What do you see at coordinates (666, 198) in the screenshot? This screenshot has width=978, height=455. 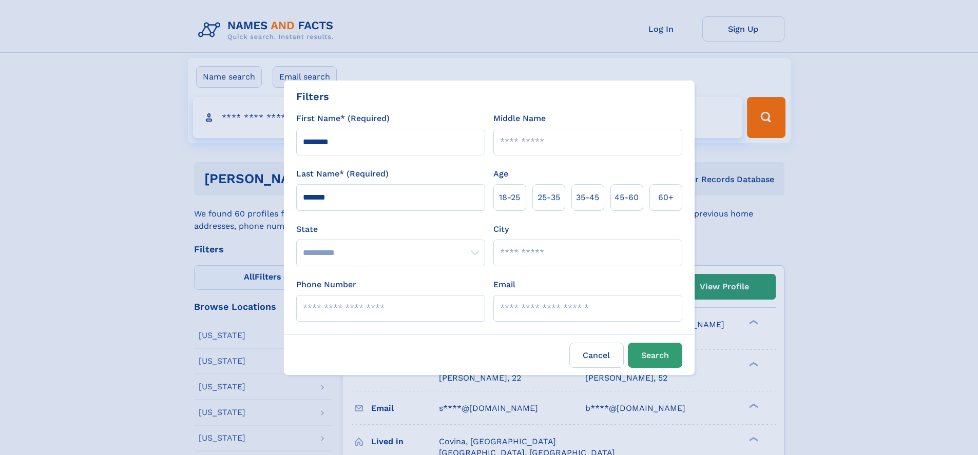 I see `span: 60+` at bounding box center [666, 198].